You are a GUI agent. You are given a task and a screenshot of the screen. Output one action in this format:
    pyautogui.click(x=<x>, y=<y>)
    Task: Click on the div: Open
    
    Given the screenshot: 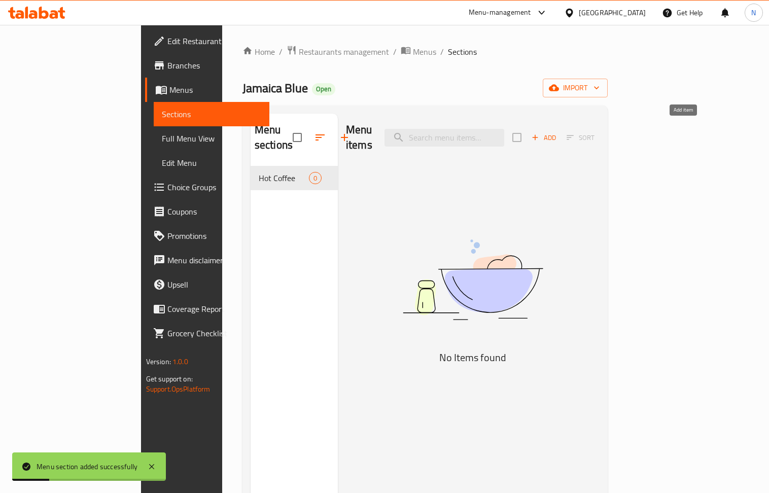 What is the action you would take?
    pyautogui.click(x=324, y=89)
    